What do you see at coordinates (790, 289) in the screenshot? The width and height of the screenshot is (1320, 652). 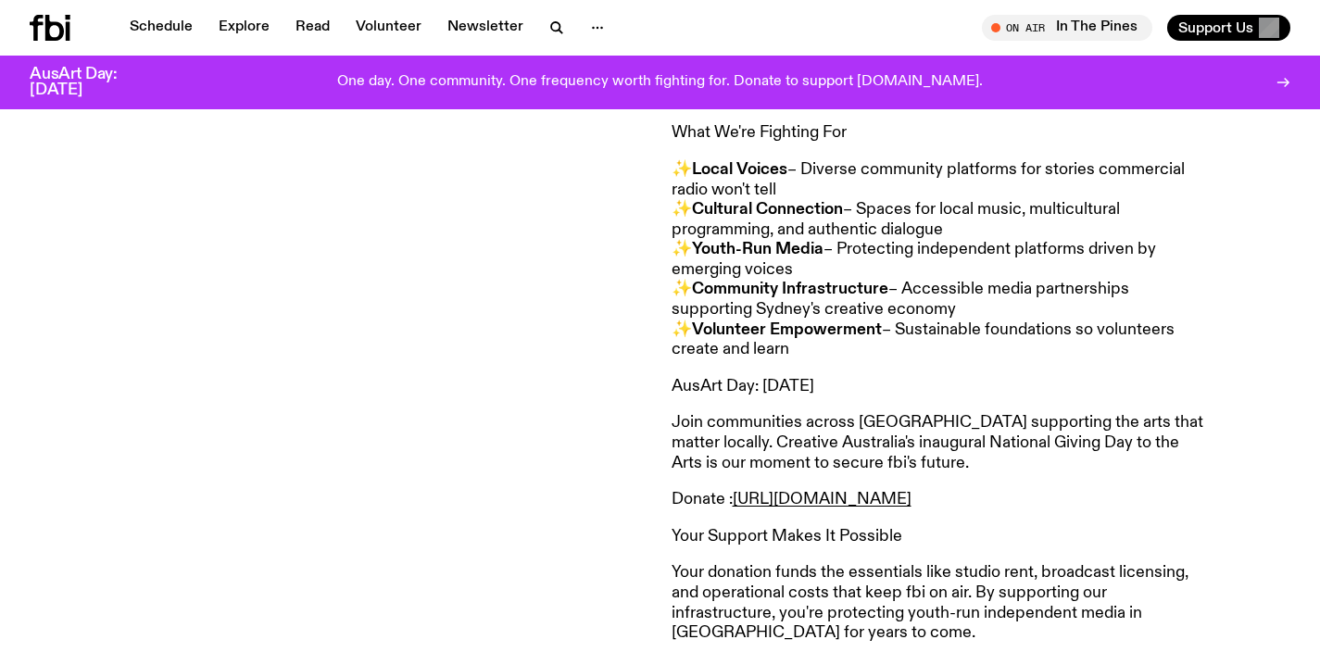 I see `strong: Community Infrastructure` at bounding box center [790, 289].